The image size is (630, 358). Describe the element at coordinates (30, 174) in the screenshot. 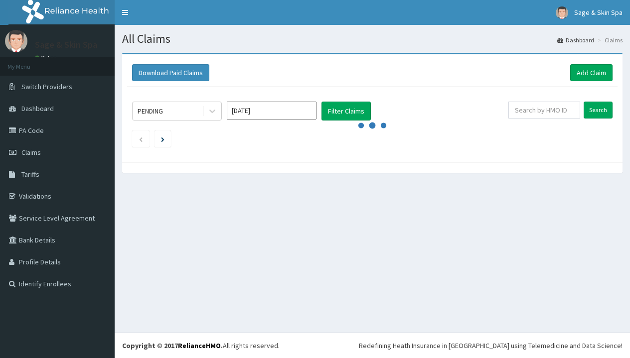

I see `span: Tariffs` at that location.